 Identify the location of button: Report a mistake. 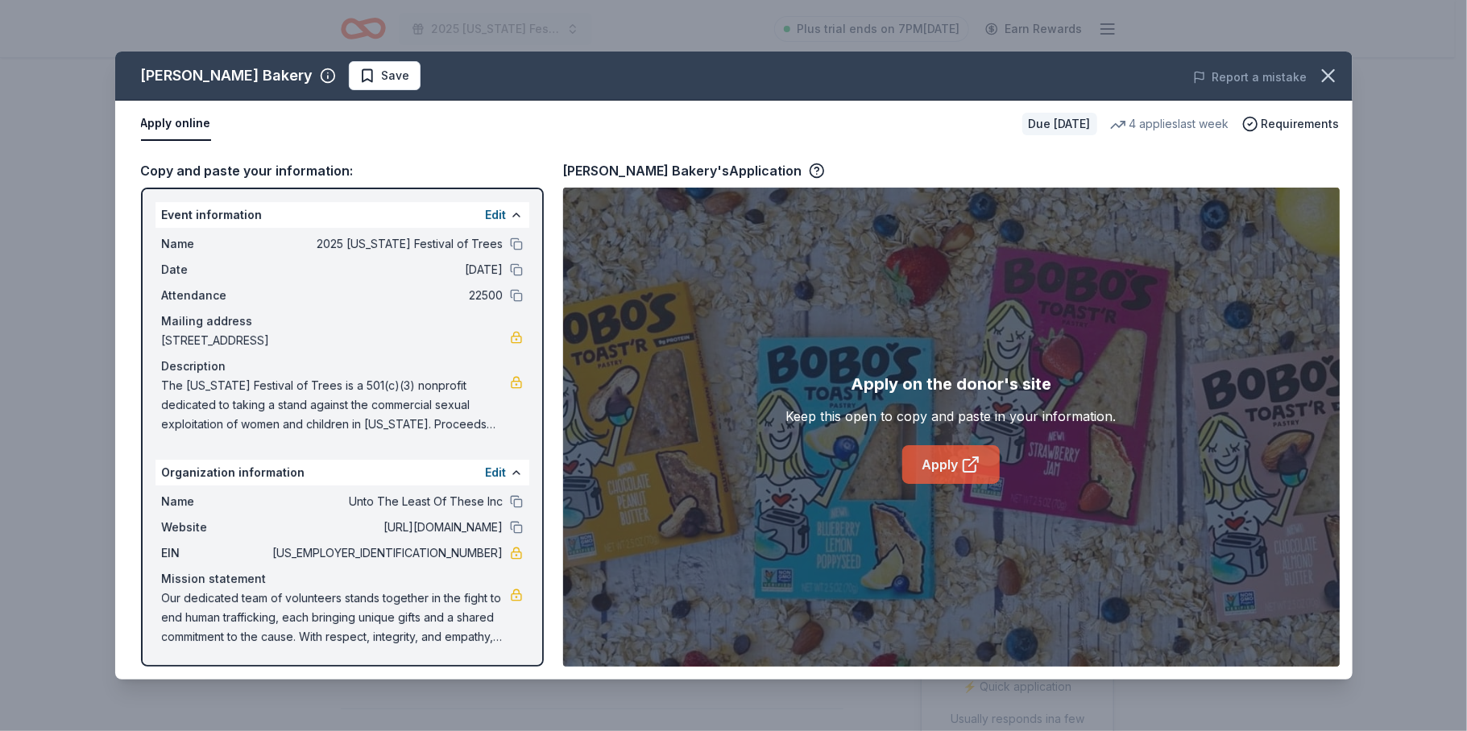
(1250, 77).